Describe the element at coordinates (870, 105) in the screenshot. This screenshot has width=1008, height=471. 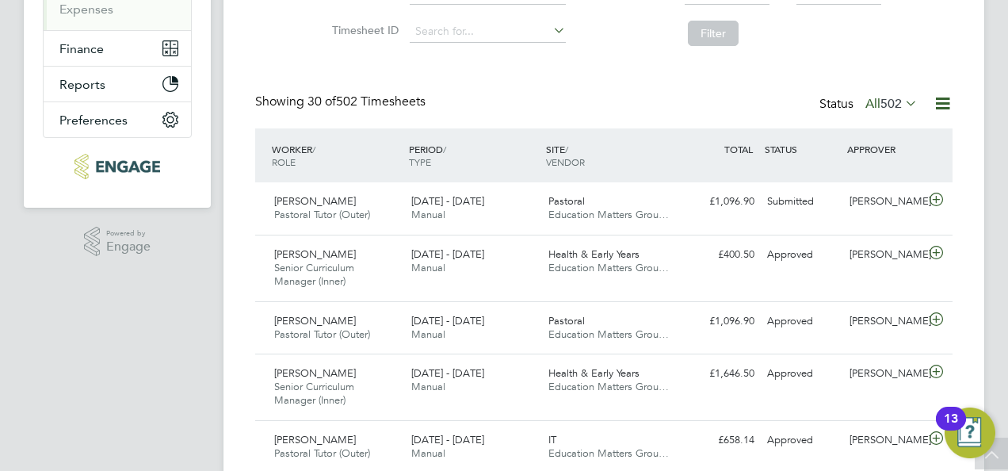
I see `div: Status` at that location.